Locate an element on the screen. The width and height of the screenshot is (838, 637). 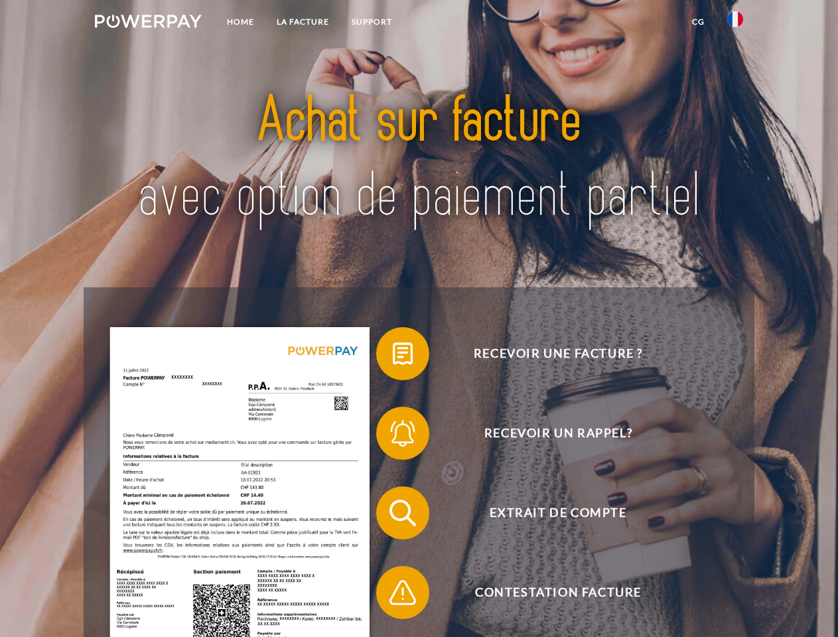
a: Contestation Facture is located at coordinates (548, 592).